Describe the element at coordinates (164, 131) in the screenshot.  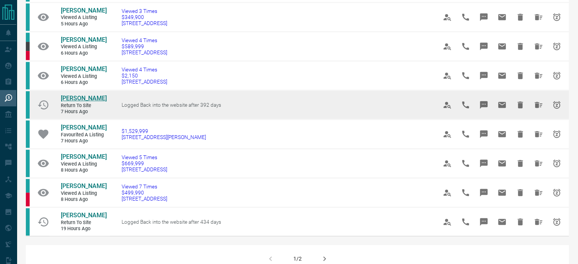
I see `span: $1,529,999` at that location.